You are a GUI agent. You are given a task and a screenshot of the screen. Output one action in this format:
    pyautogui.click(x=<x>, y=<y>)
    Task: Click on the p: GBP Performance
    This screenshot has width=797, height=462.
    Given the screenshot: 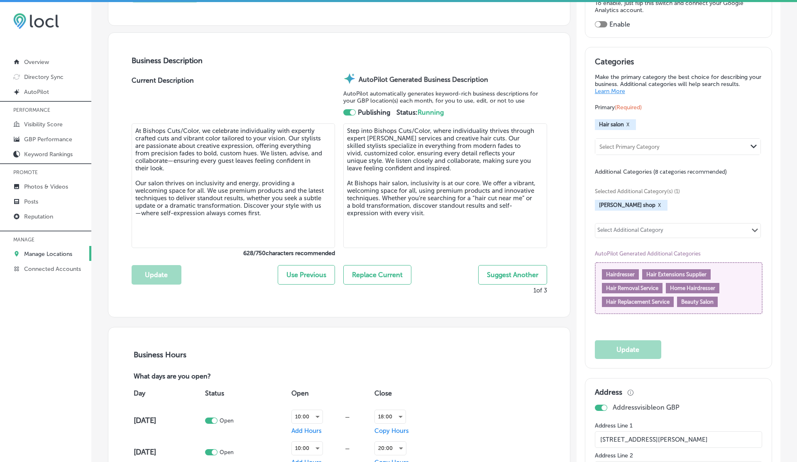 What is the action you would take?
    pyautogui.click(x=48, y=139)
    